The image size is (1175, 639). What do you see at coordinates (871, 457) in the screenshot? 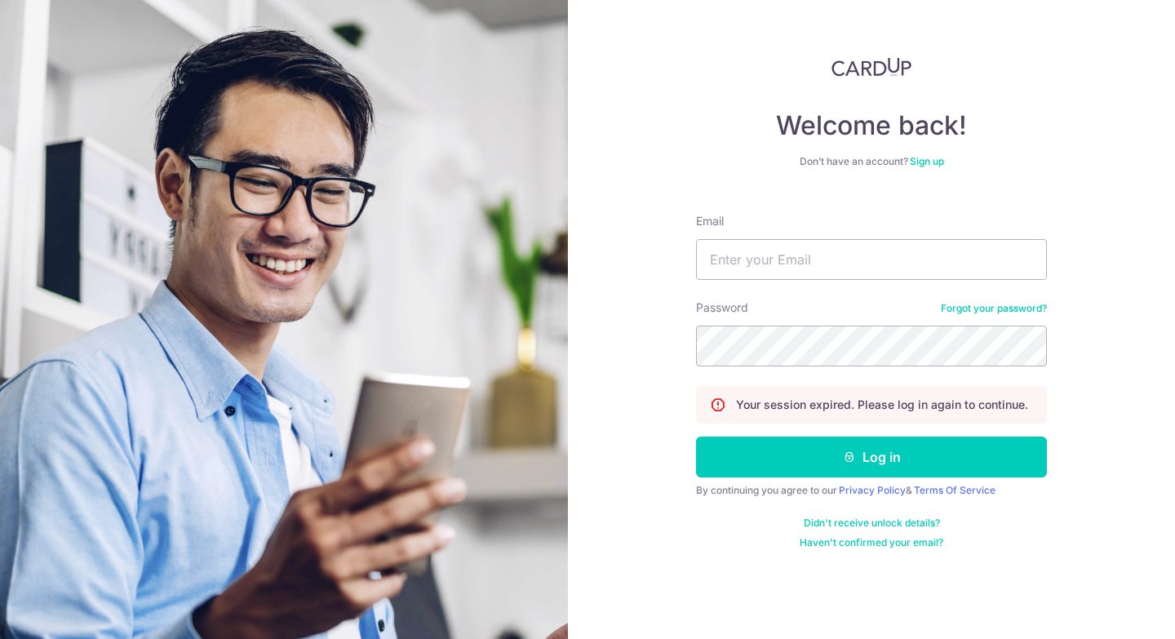
I see `button: Log in` at bounding box center [871, 457].